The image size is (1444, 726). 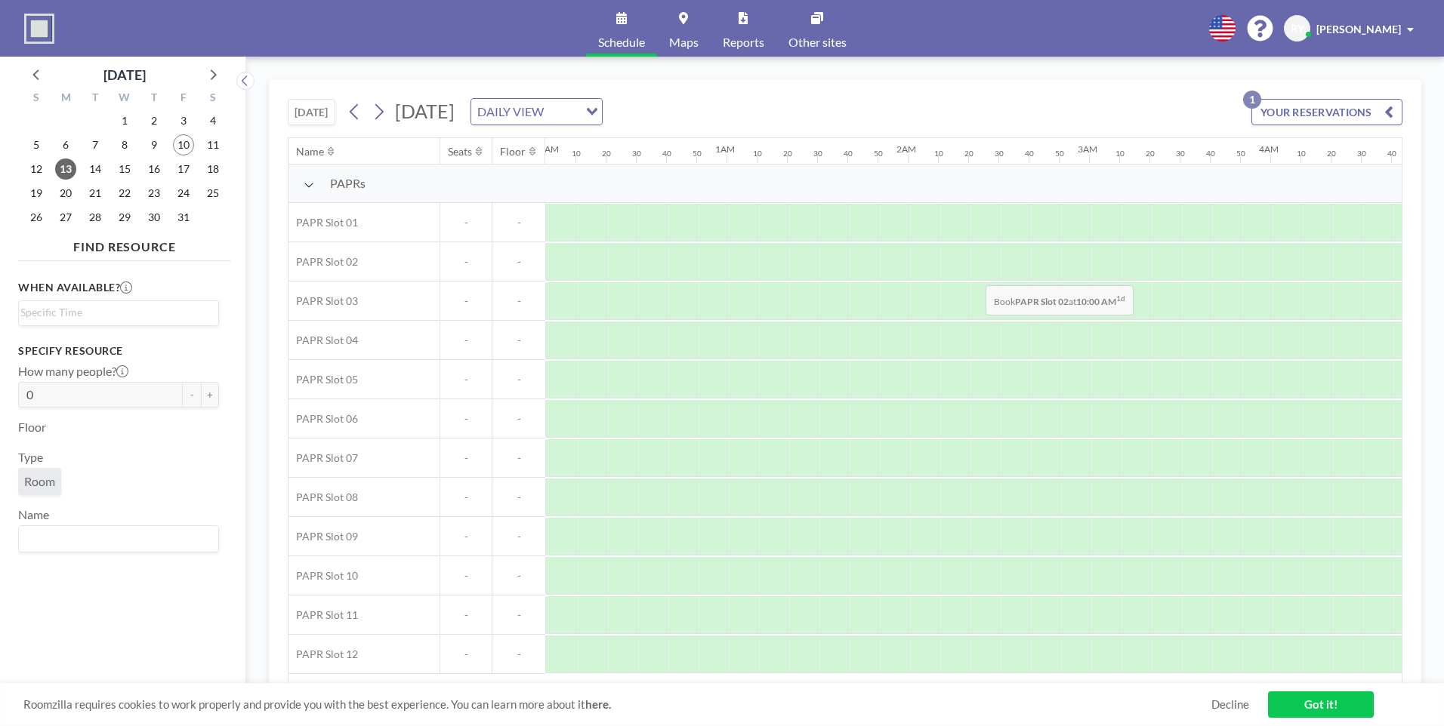 I want to click on b: 10:00 AM, so click(x=1096, y=301).